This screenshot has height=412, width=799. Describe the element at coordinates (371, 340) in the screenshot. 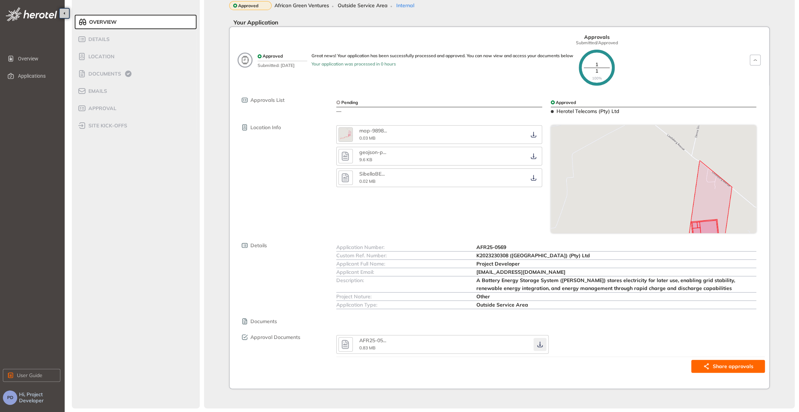

I see `span: AFR25-05` at that location.